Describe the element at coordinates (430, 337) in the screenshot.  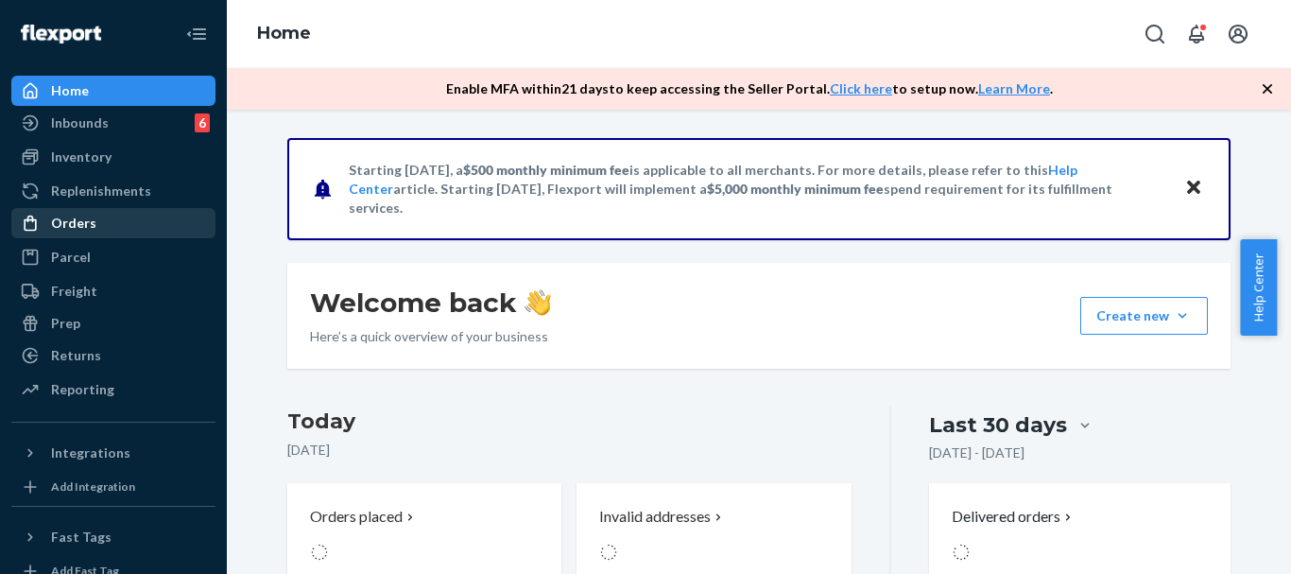
I see `p: Here’s a quick overview of your business` at that location.